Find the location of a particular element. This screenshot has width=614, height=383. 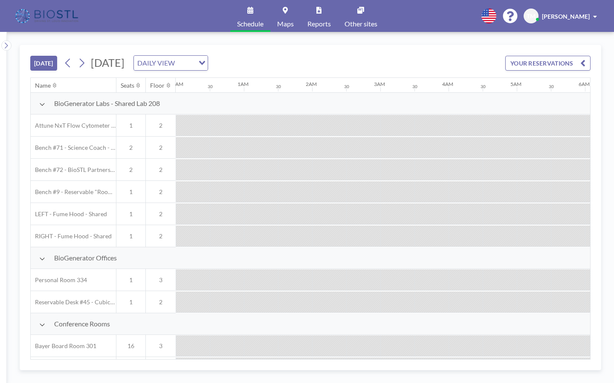

div: Floor is located at coordinates (157, 86).